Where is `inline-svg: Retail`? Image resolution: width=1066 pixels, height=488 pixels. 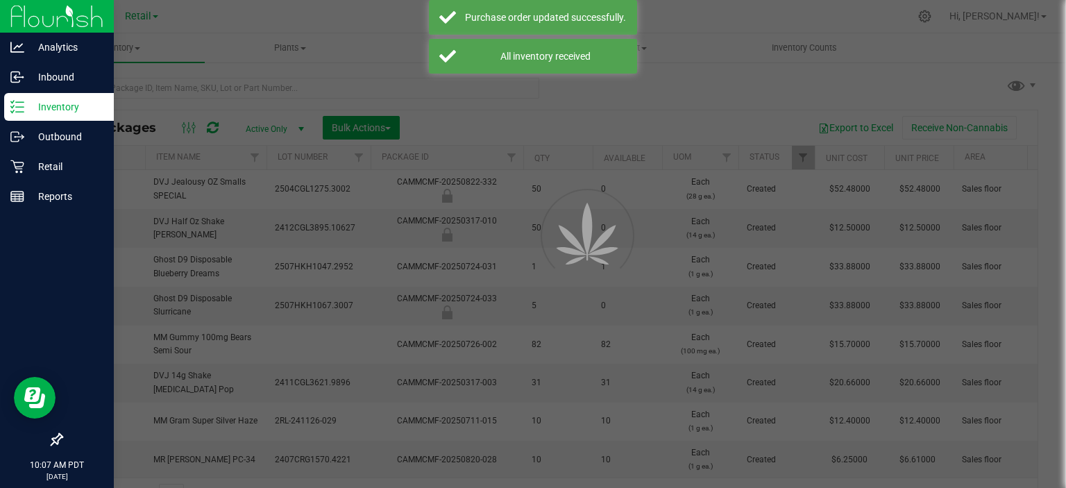
inline-svg: Retail is located at coordinates (17, 167).